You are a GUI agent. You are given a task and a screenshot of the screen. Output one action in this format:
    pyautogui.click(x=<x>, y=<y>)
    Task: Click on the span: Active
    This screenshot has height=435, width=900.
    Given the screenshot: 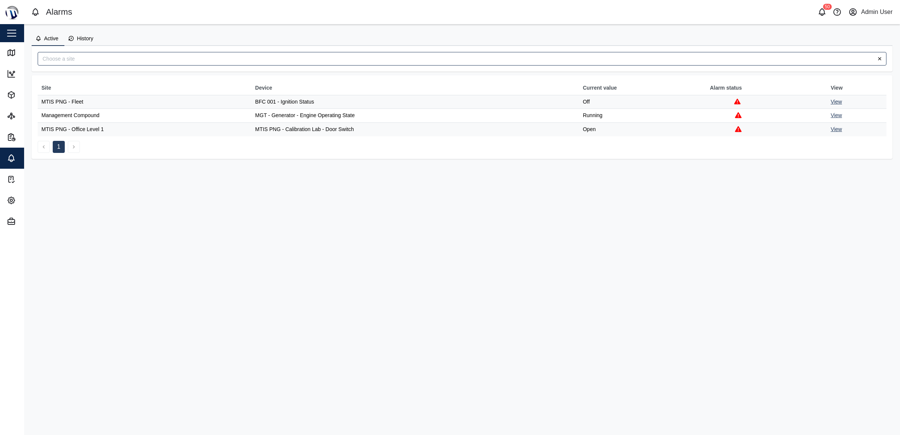 What is the action you would take?
    pyautogui.click(x=51, y=38)
    